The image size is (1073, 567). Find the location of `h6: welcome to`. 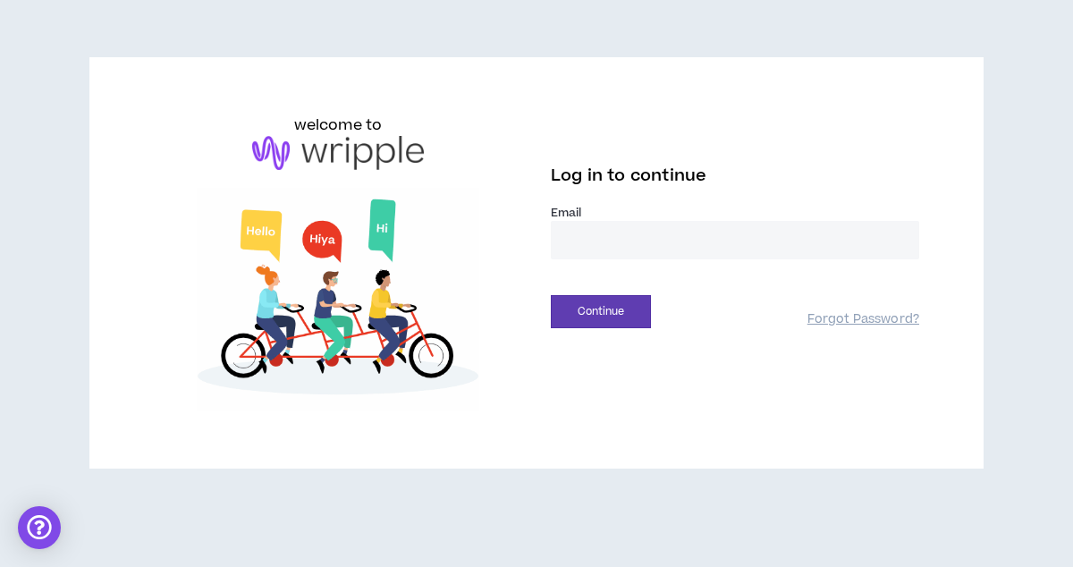

h6: welcome to is located at coordinates (338, 125).